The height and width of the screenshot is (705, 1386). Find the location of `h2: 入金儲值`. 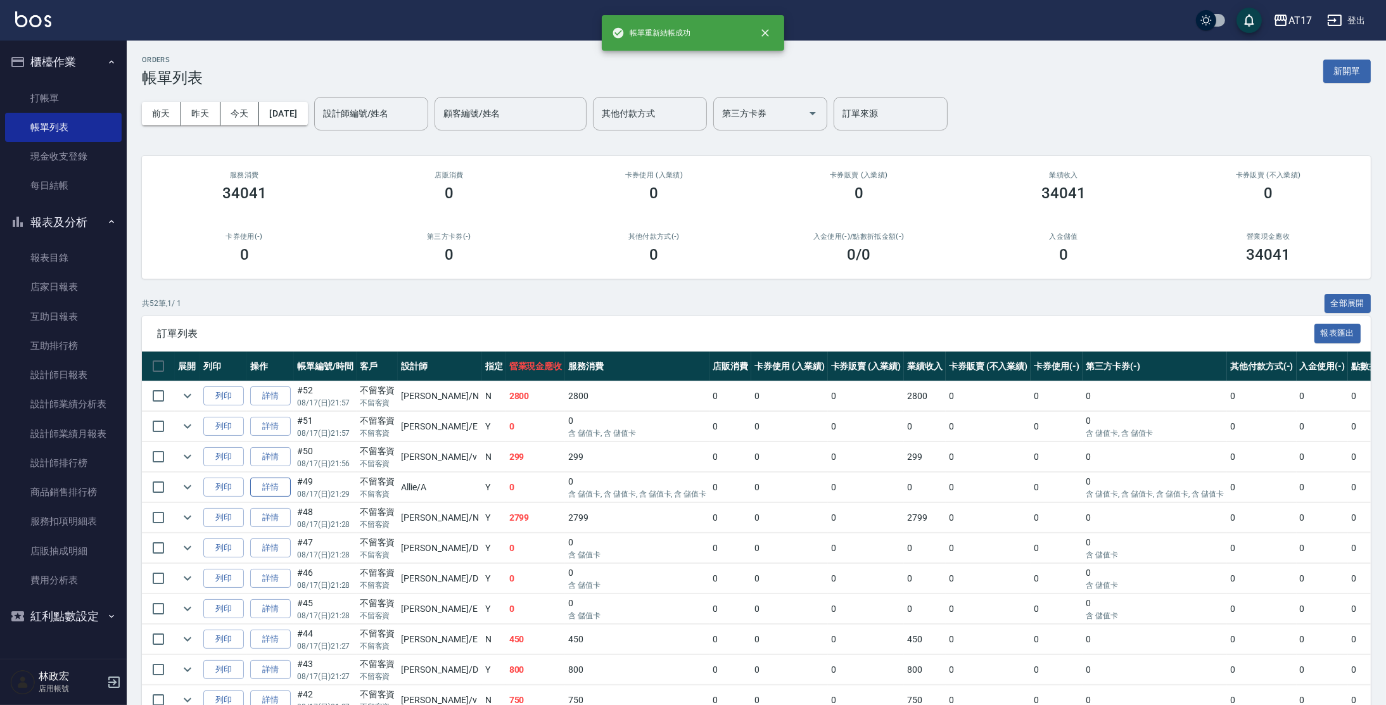

h2: 入金儲值 is located at coordinates (1063, 236).